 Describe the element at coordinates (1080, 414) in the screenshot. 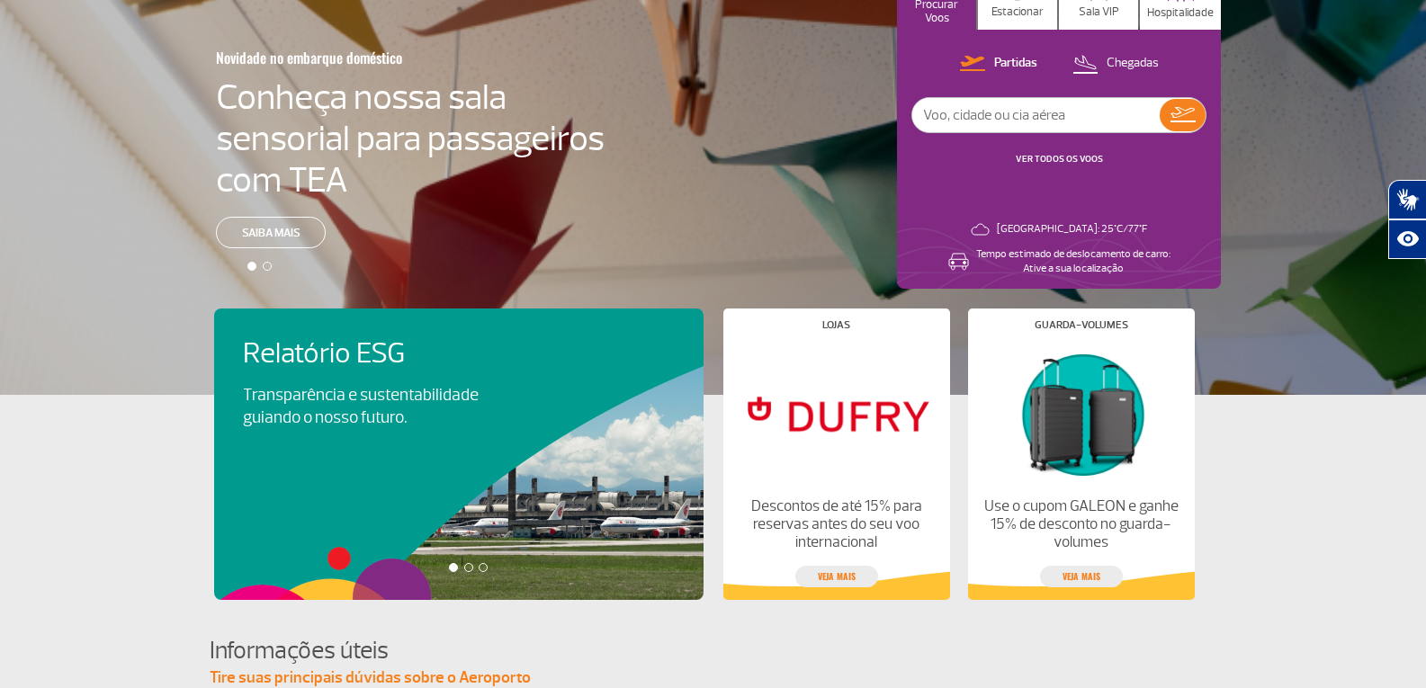

I see `img: Guarda-volumes` at that location.